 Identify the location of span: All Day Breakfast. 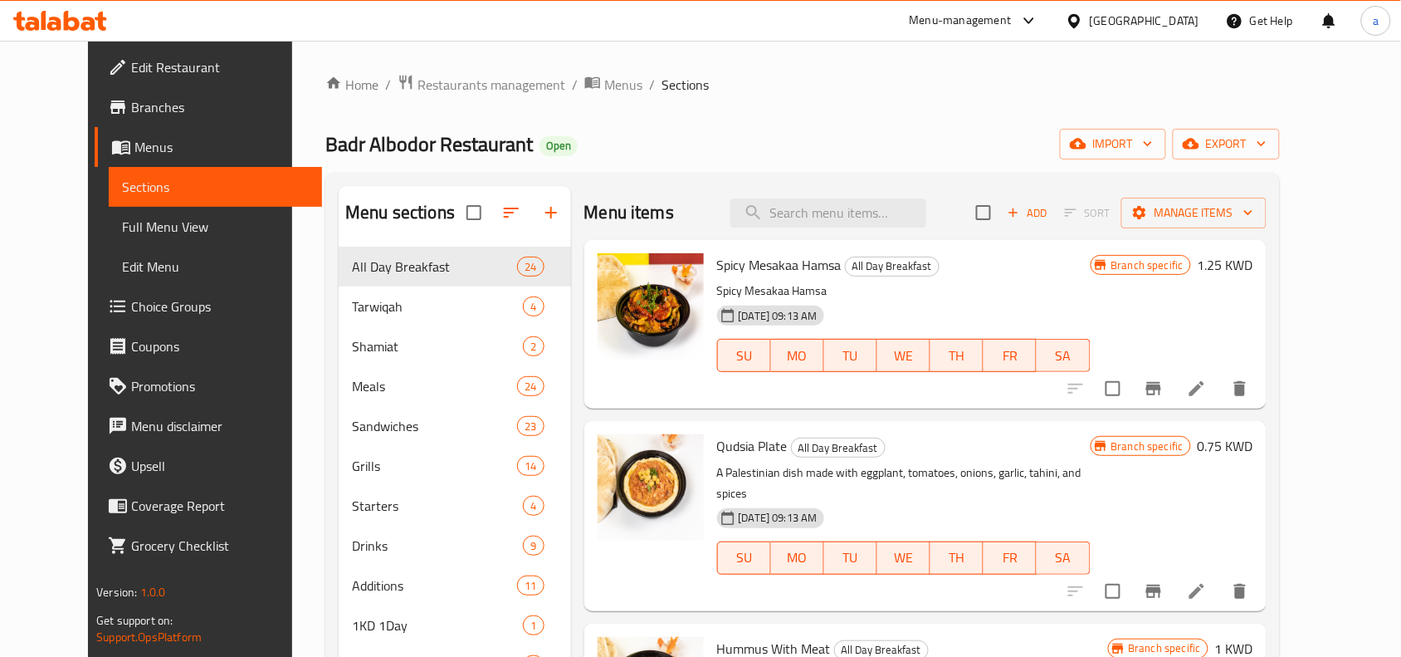
(838, 447).